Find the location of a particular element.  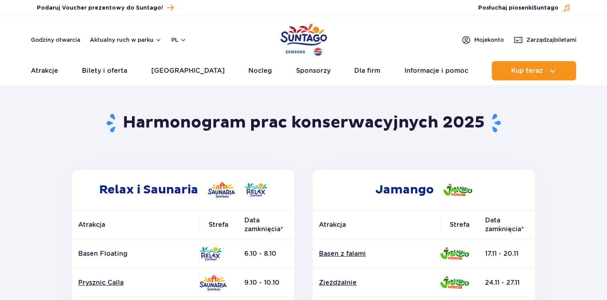

a: Mojekonto is located at coordinates (483, 40).